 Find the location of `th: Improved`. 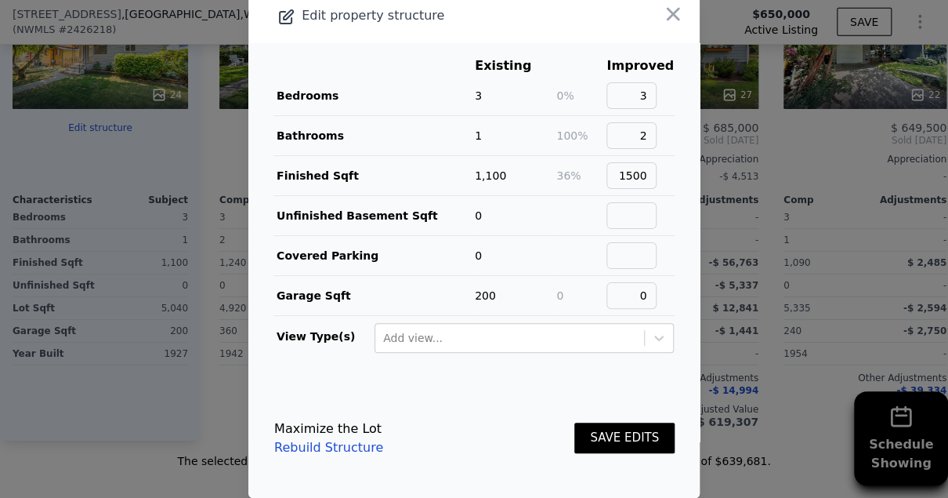

th: Improved is located at coordinates (640, 66).